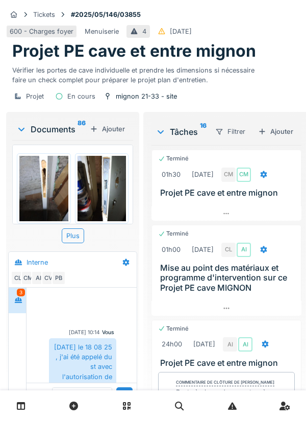 Image resolution: width=306 pixels, height=421 pixels. Describe the element at coordinates (44, 14) in the screenshot. I see `div: Tickets` at that location.